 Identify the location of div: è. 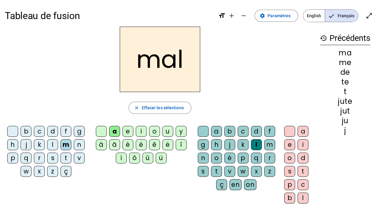
(128, 144).